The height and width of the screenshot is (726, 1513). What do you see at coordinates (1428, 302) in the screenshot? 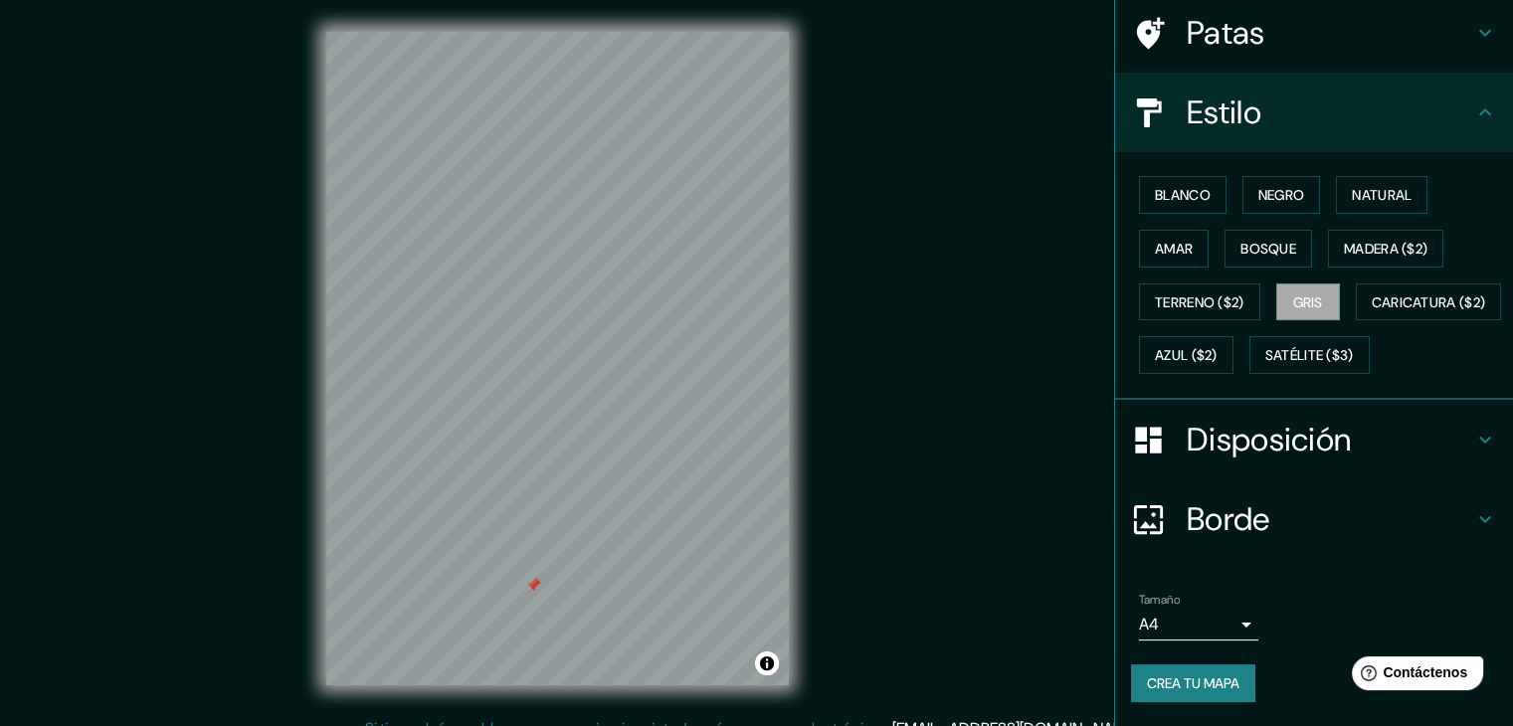
I see `font: Caricatura ($2)` at bounding box center [1428, 302].